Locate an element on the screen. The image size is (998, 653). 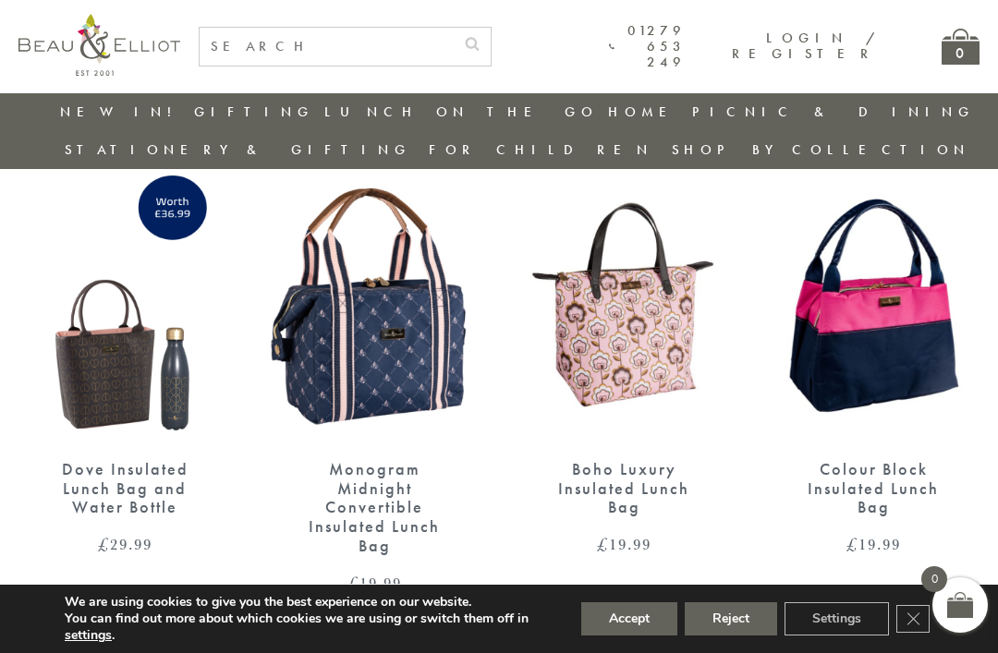
button: Reject is located at coordinates (731, 619).